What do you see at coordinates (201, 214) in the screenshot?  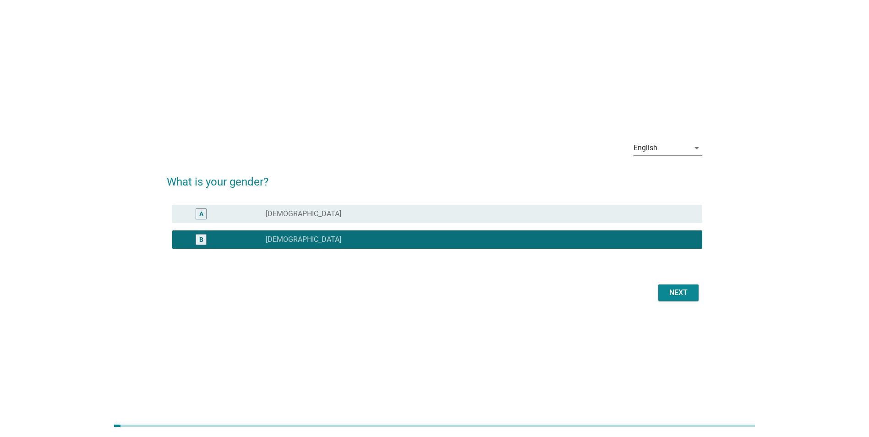 I see `div: A` at bounding box center [201, 214].